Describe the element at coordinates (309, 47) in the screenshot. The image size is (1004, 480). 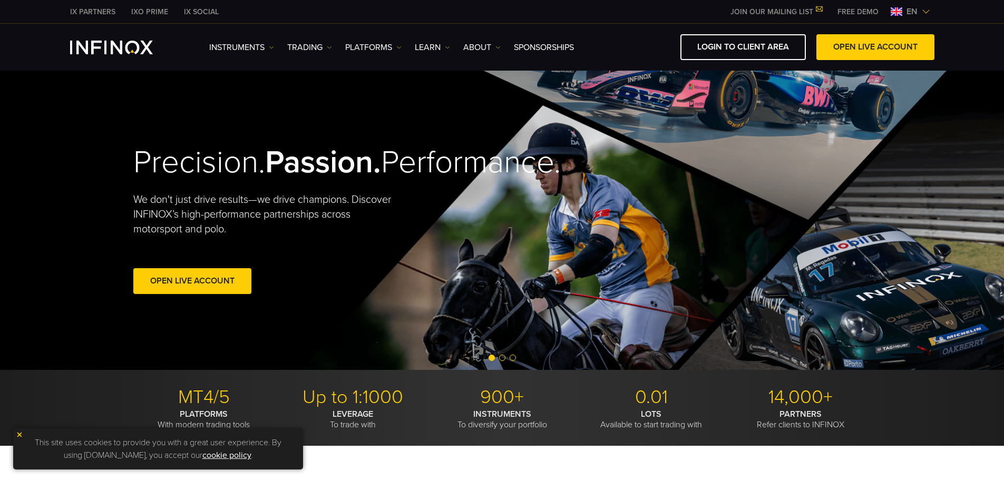
I see `a: TRADING` at that location.